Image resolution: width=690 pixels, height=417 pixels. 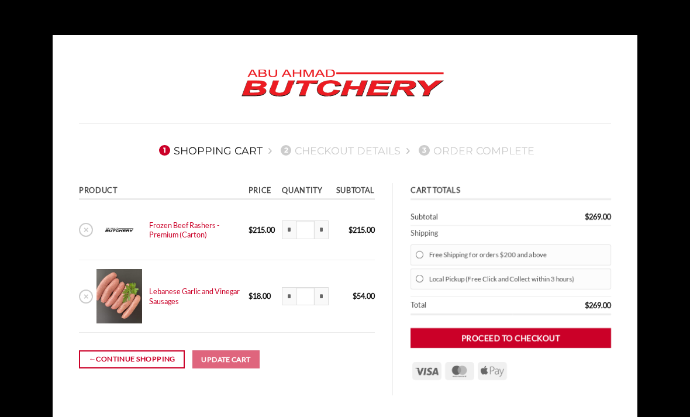 What do you see at coordinates (462, 306) in the screenshot?
I see `th: Total` at bounding box center [462, 306].